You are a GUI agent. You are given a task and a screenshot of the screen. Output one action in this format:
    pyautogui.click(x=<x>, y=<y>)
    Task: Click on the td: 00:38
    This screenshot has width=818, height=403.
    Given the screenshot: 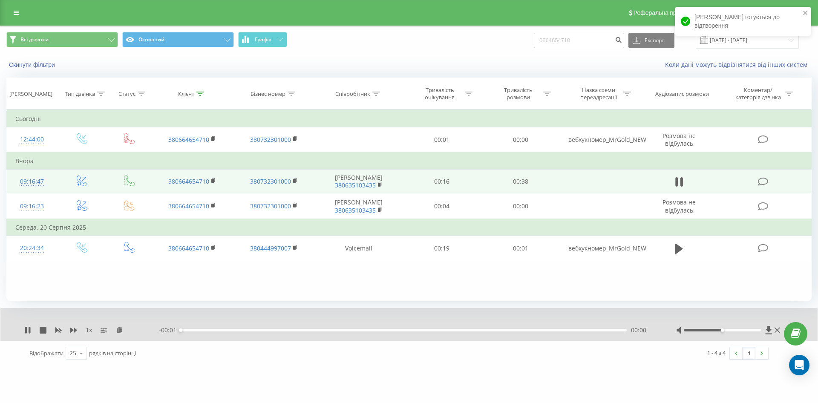 What is the action you would take?
    pyautogui.click(x=520, y=182)
    